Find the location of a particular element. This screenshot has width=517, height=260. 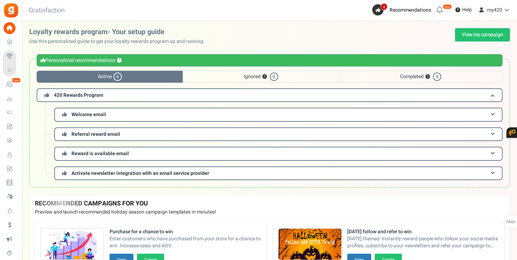

h2: Loyalty rewards program- Your setup guide is located at coordinates (120, 32).